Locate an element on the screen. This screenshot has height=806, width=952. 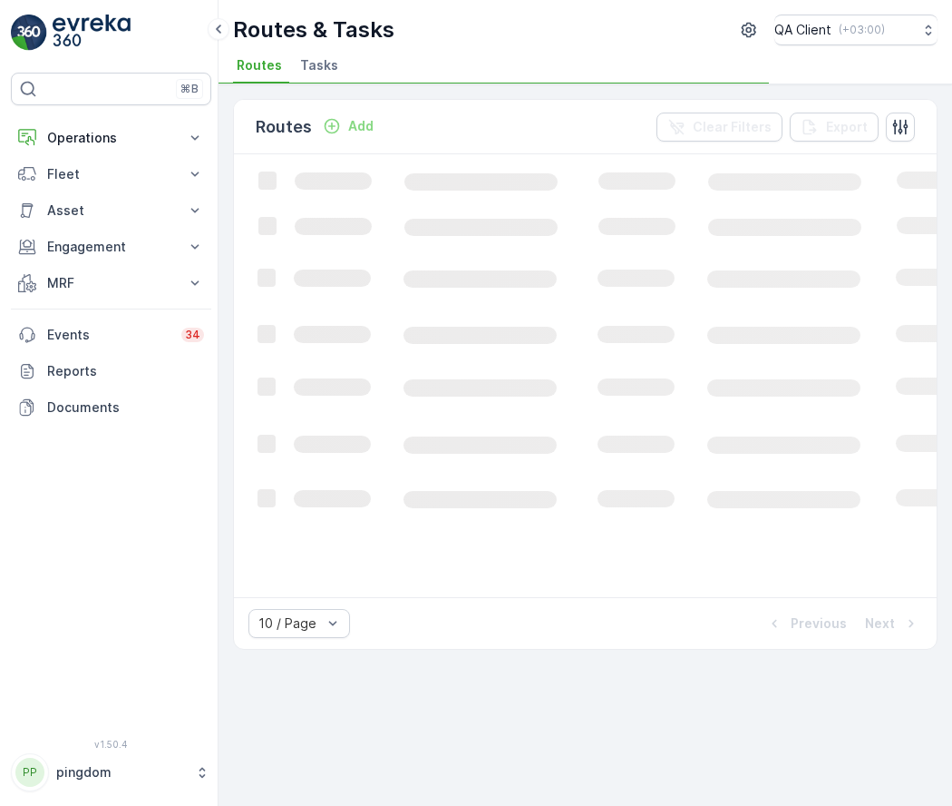
button: Previous is located at coordinates (806, 623).